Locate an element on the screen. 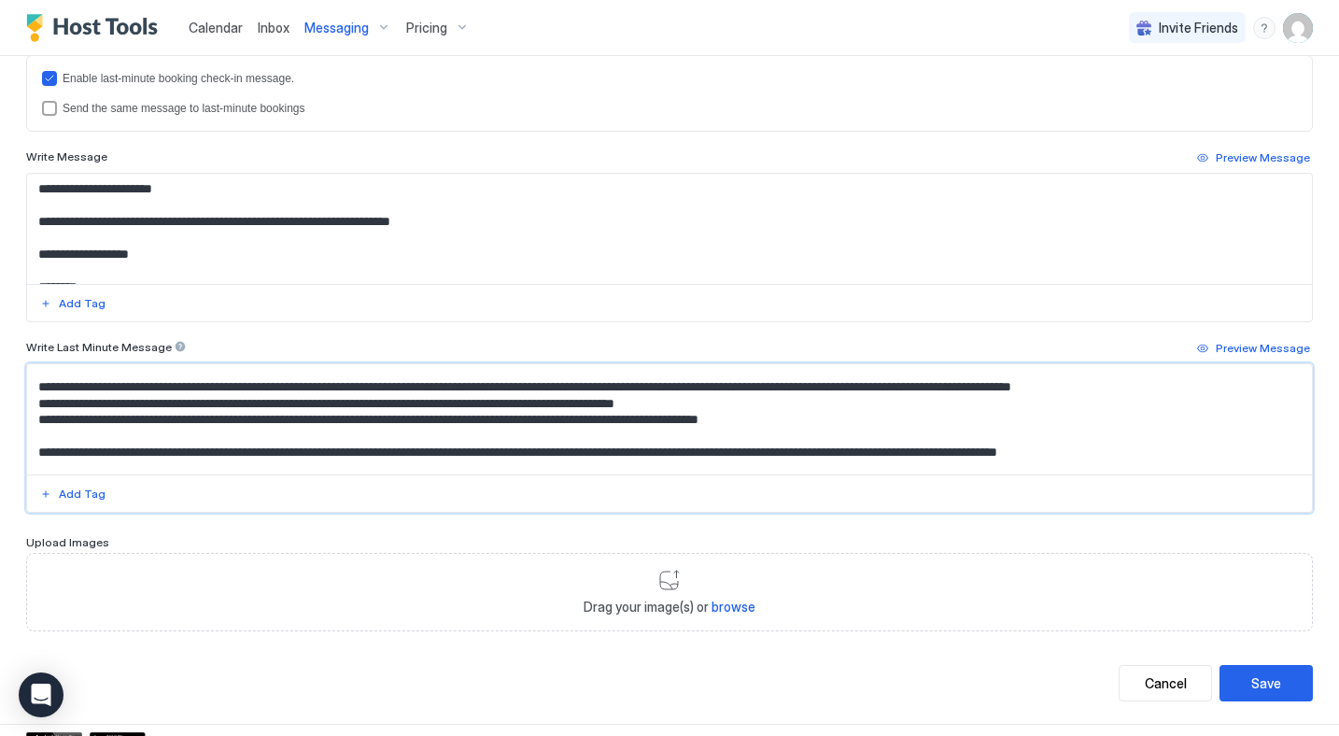 The image size is (1339, 736). a: Inbox is located at coordinates (274, 27).